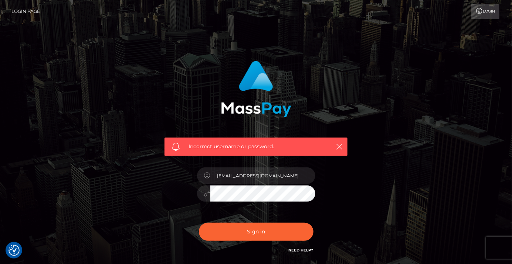 Image resolution: width=512 pixels, height=264 pixels. What do you see at coordinates (14, 251) in the screenshot?
I see `button: Consent Preferences` at bounding box center [14, 251].